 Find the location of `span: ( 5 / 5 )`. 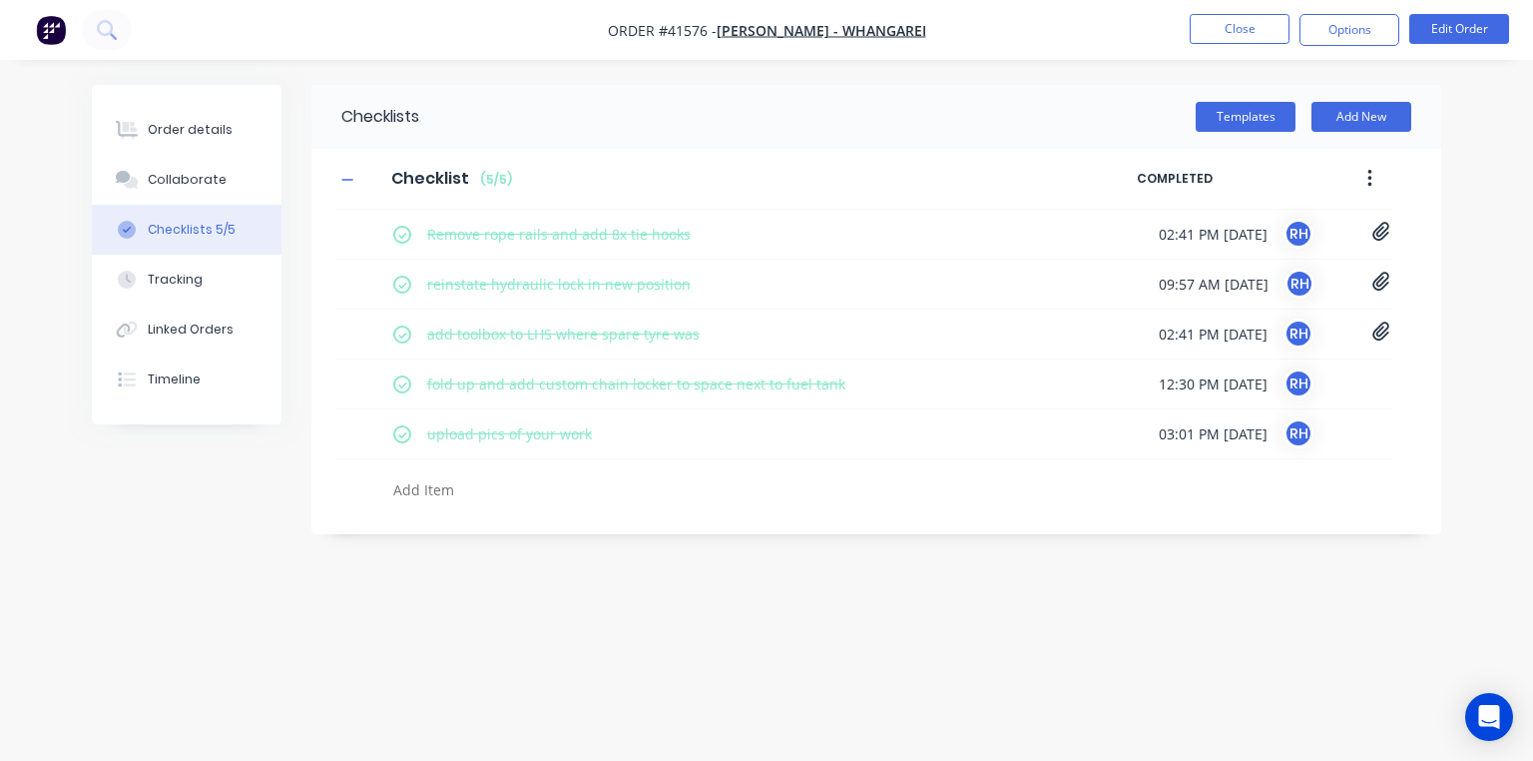

span: ( 5 / 5 ) is located at coordinates (496, 180).